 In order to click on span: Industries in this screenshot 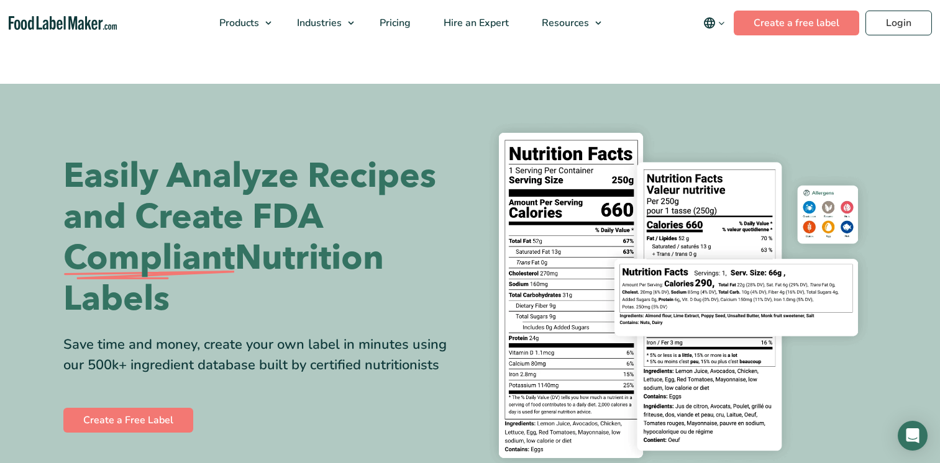, I will do `click(318, 23)`.